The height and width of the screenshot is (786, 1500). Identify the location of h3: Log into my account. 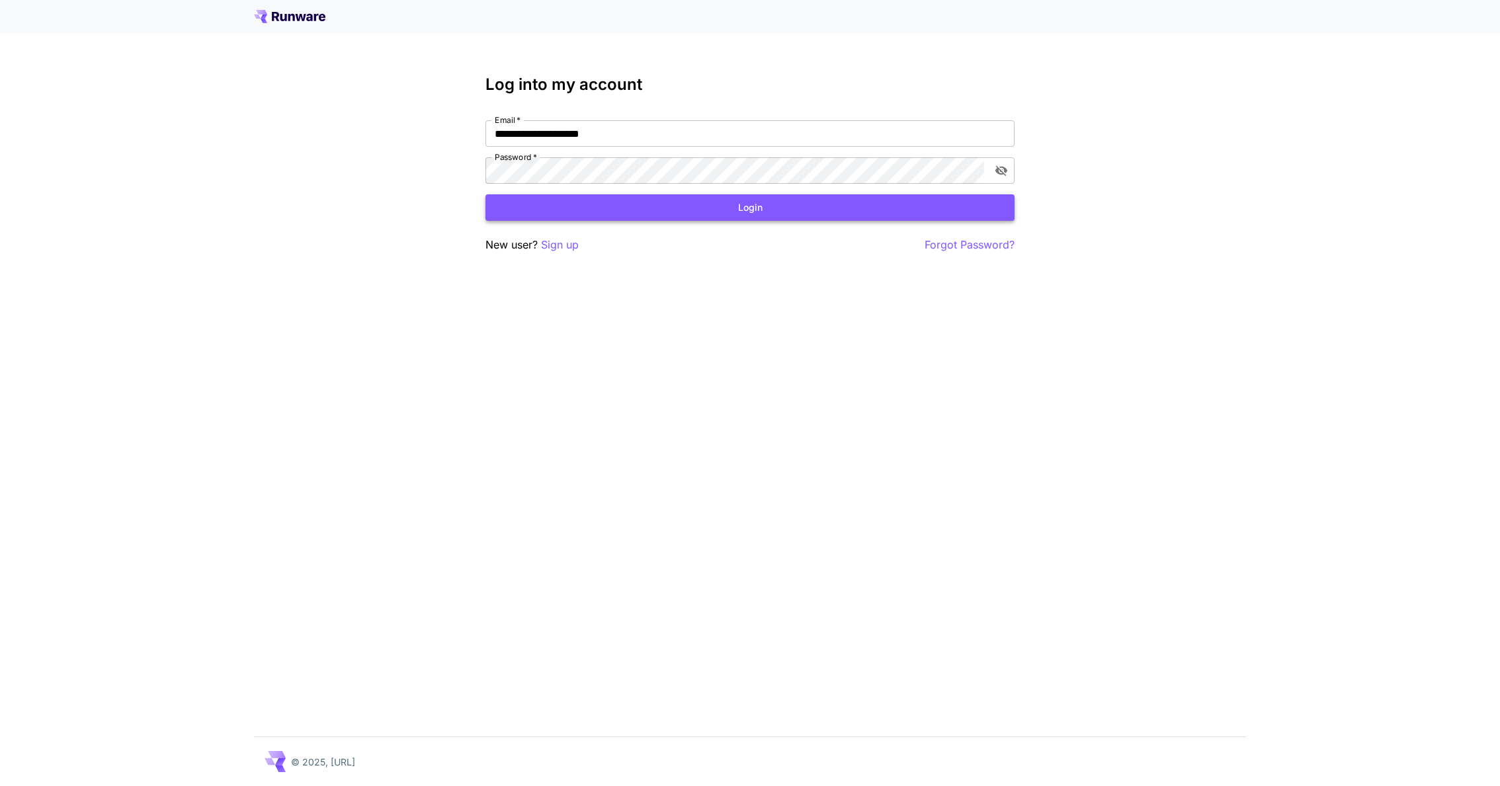
(750, 85).